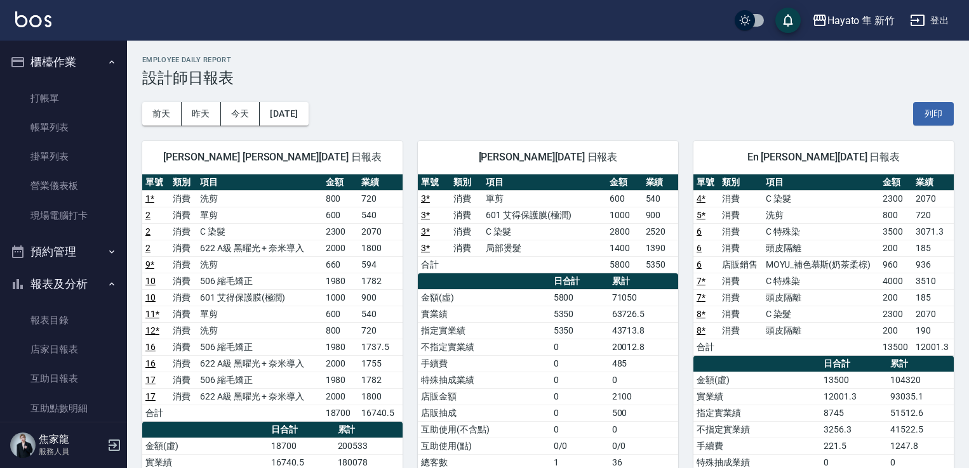  What do you see at coordinates (932, 232) in the screenshot?
I see `td: 3071.3` at bounding box center [932, 232].